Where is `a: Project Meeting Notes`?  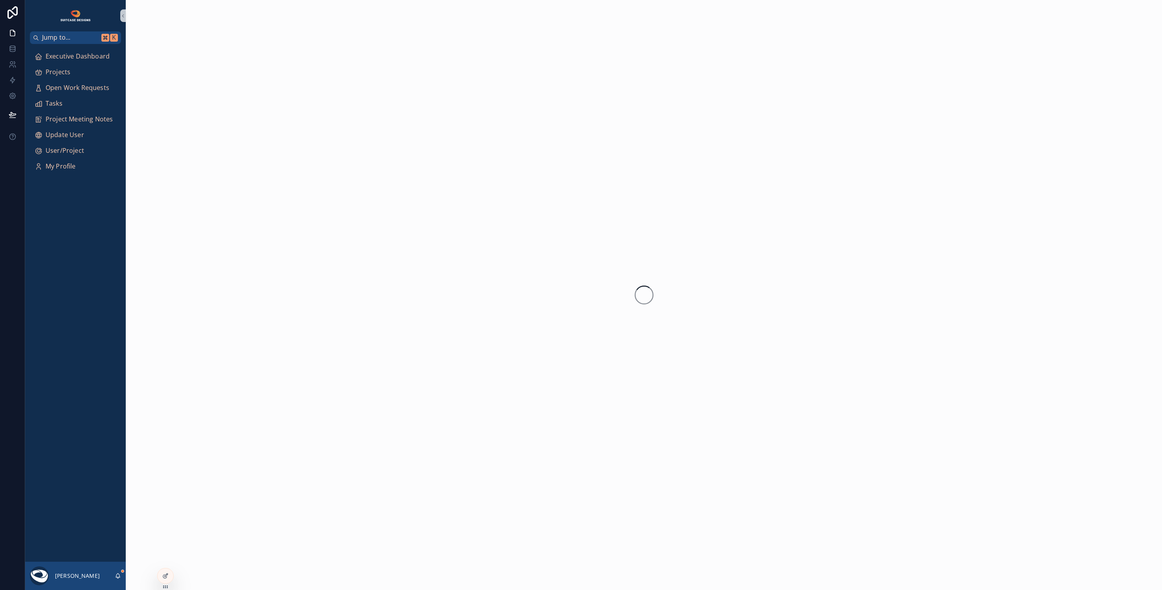 a: Project Meeting Notes is located at coordinates (75, 119).